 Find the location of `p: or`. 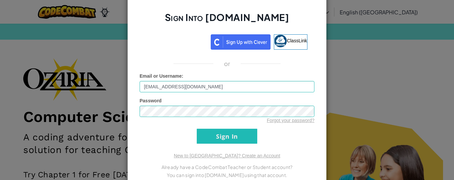

p: or is located at coordinates (227, 64).